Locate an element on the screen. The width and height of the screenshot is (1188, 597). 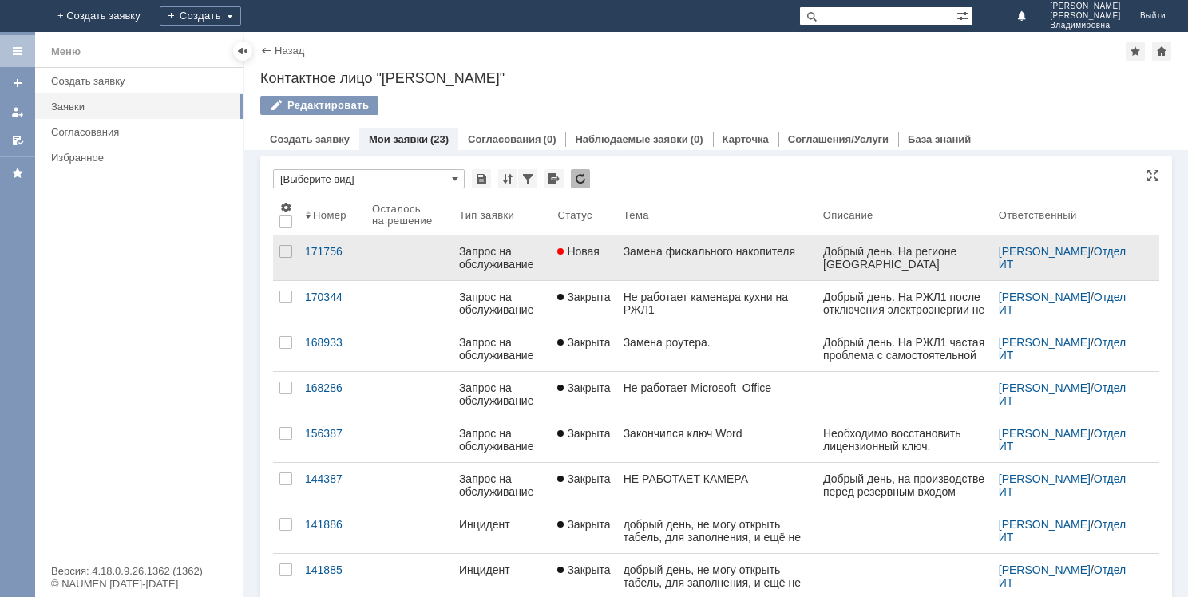
a: Согласования is located at coordinates (505, 139).